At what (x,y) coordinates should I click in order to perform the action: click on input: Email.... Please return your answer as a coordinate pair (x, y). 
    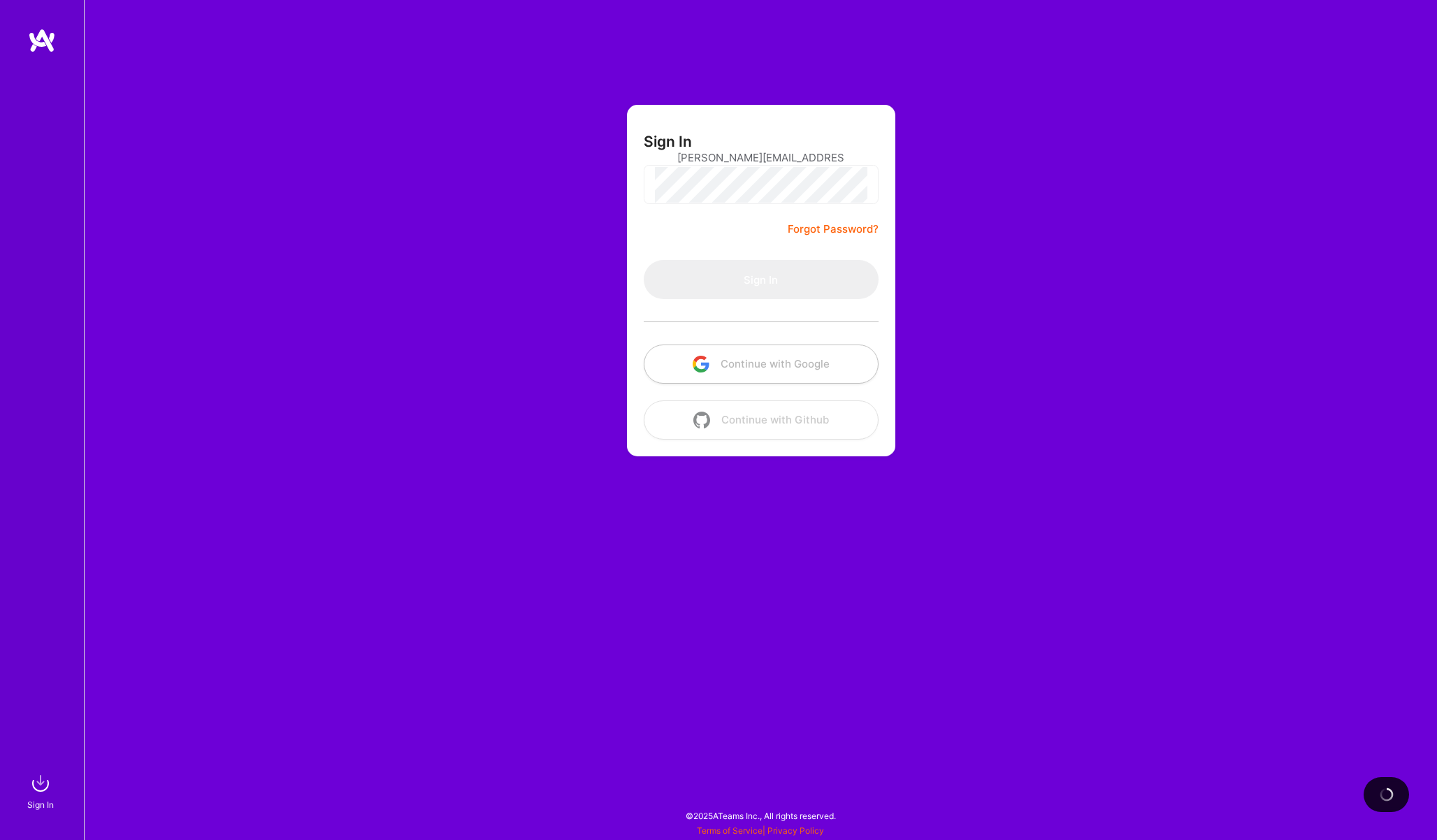
    Looking at the image, I should click on (761, 157).